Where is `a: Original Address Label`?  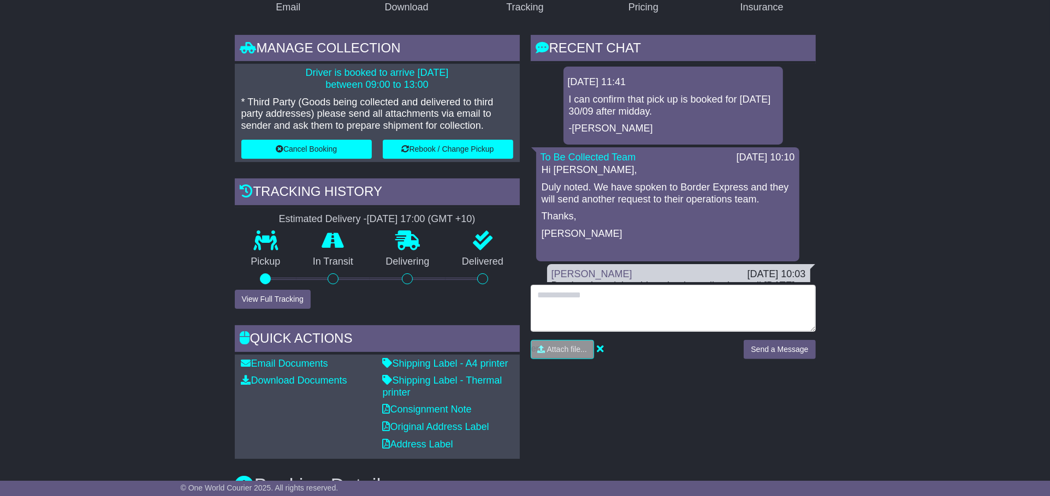 a: Original Address Label is located at coordinates (436, 427).